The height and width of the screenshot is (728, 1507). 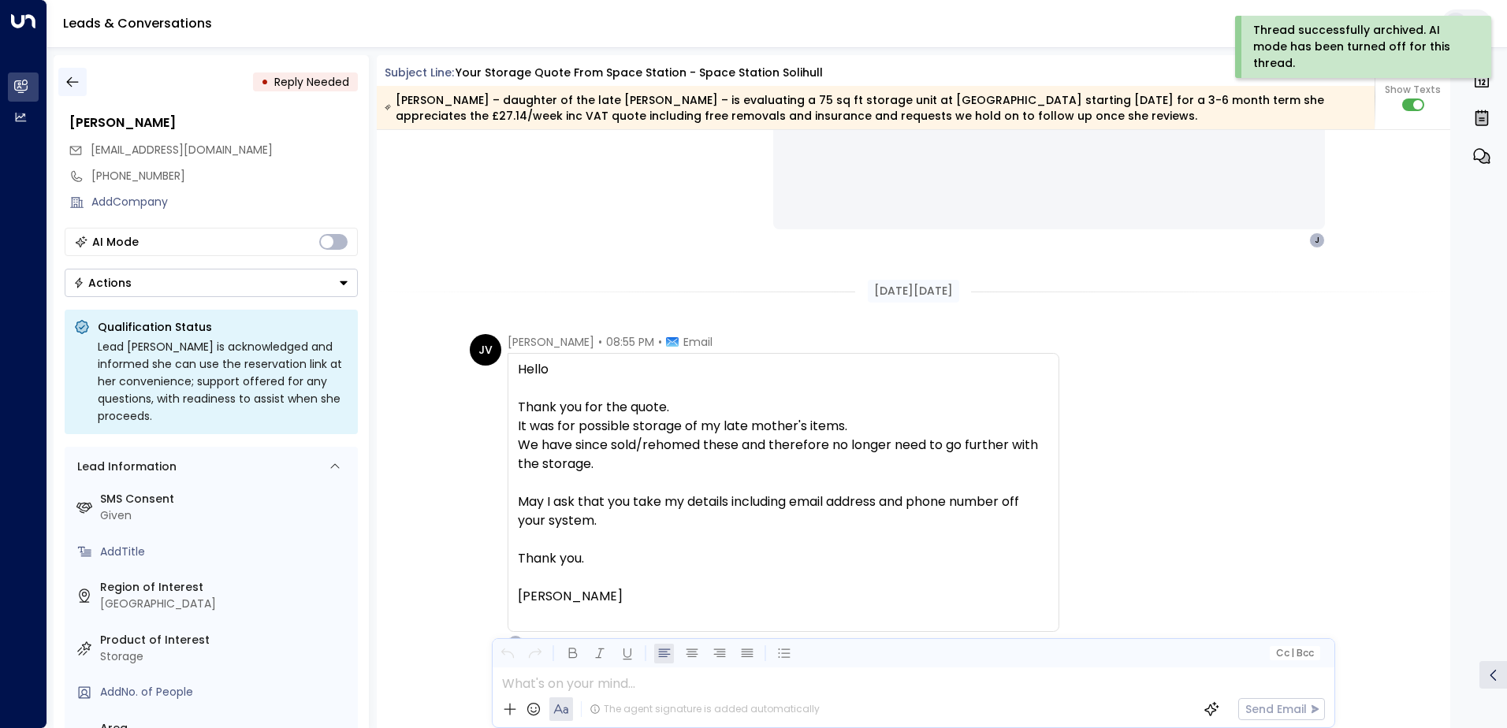 What do you see at coordinates (697, 342) in the screenshot?
I see `span: Email` at bounding box center [697, 342].